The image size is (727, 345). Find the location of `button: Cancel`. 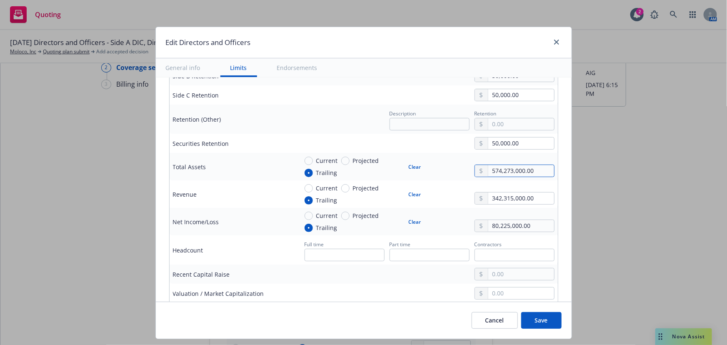

button: Cancel is located at coordinates (494, 320).